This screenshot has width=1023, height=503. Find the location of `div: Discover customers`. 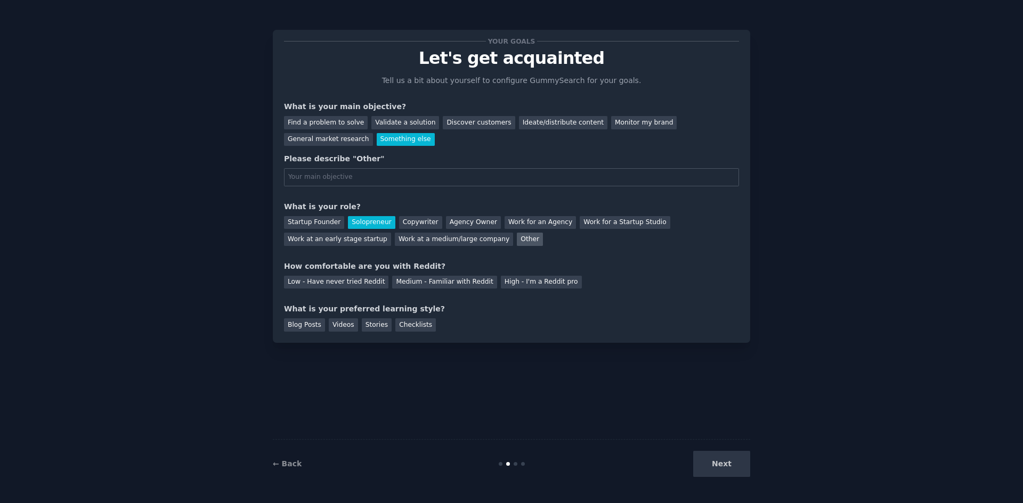

div: Discover customers is located at coordinates (478, 123).